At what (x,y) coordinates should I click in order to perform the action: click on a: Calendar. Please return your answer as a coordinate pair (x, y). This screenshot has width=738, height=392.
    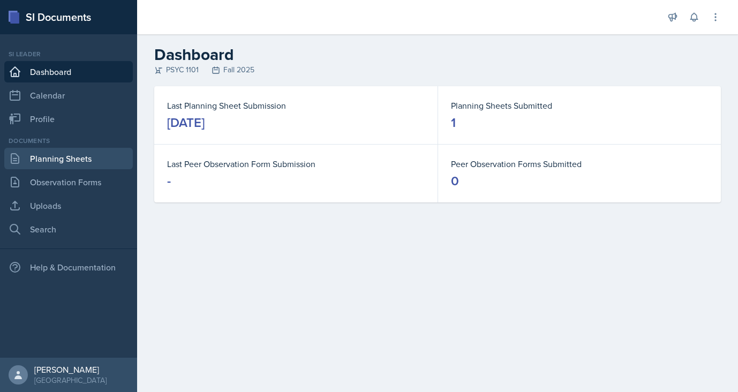
    Looking at the image, I should click on (69, 95).